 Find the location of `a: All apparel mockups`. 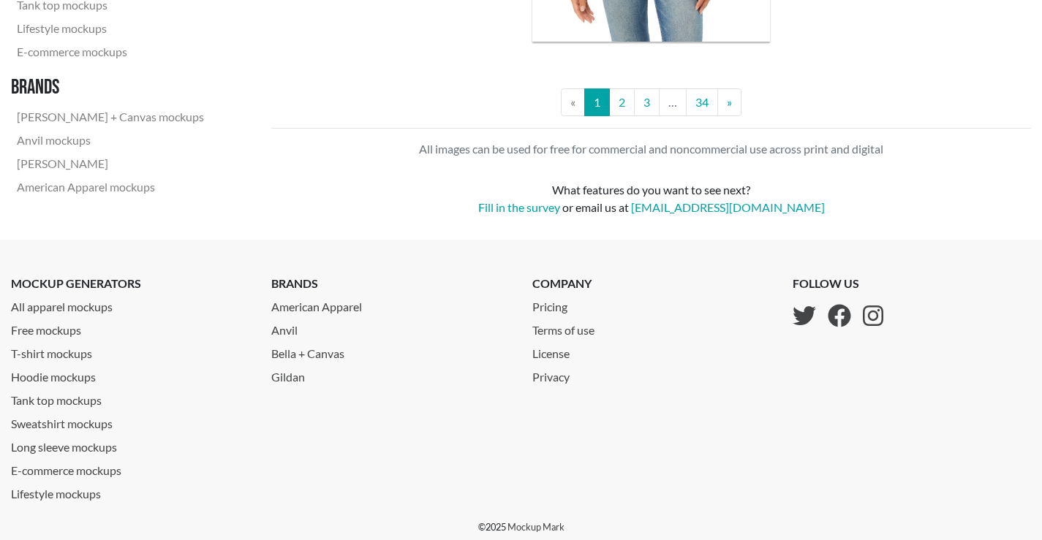

a: All apparel mockups is located at coordinates (130, 304).